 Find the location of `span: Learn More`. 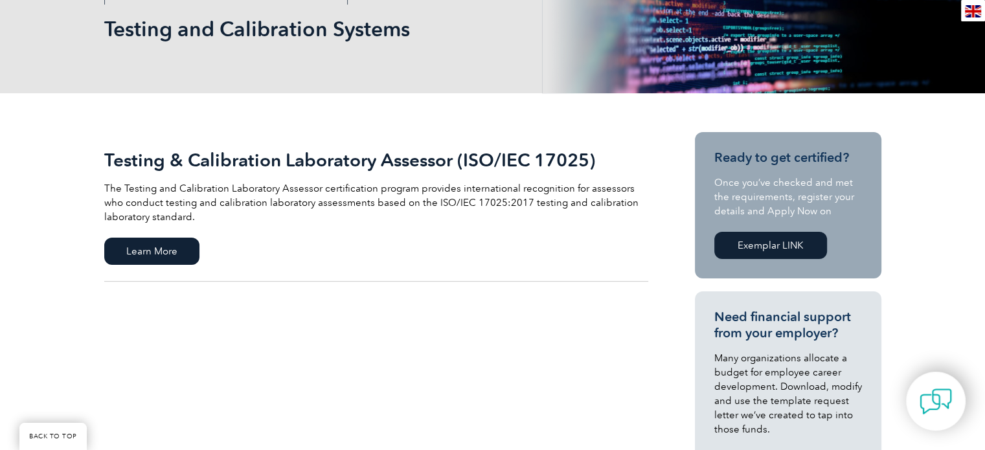

span: Learn More is located at coordinates (152, 251).